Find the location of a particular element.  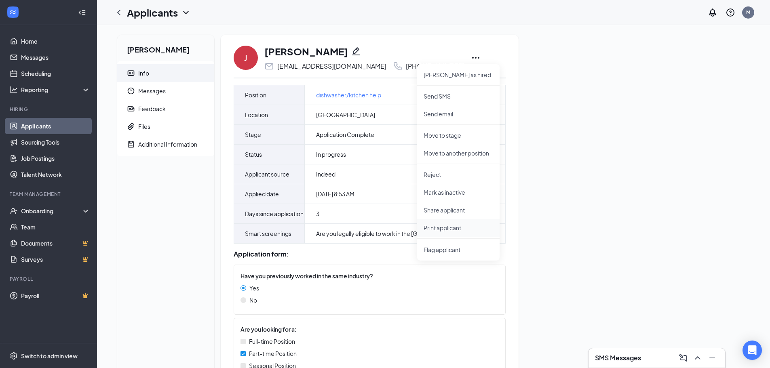

p: Mark as inactive is located at coordinates (458, 192).